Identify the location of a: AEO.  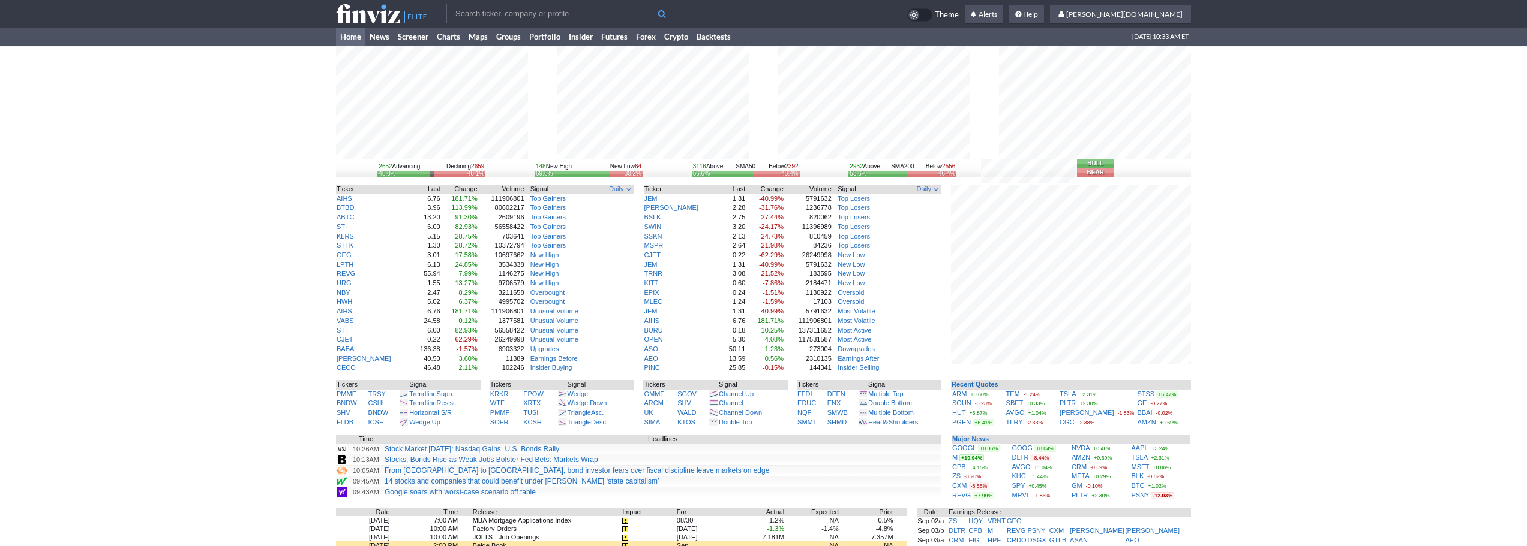
(1132, 540).